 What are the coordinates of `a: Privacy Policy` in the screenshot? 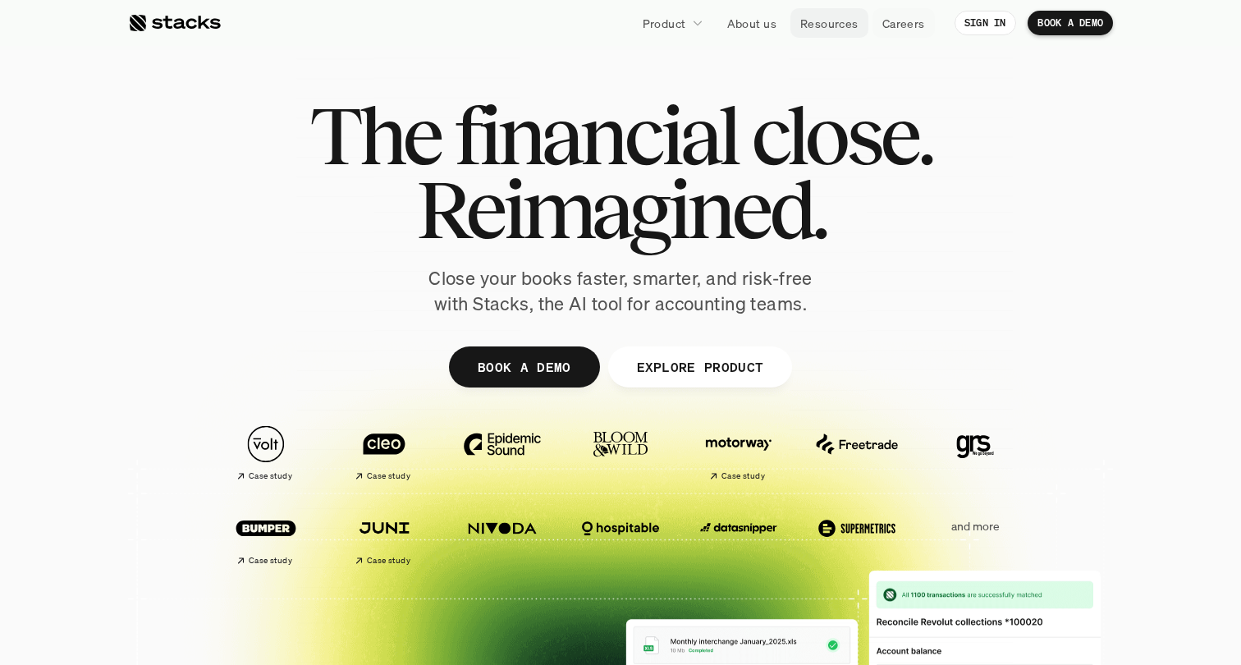 It's located at (230, 386).